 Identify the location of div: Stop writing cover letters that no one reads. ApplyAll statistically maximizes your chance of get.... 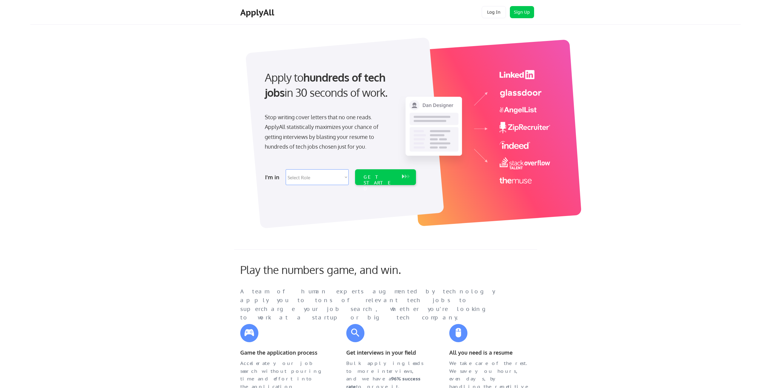
(327, 132).